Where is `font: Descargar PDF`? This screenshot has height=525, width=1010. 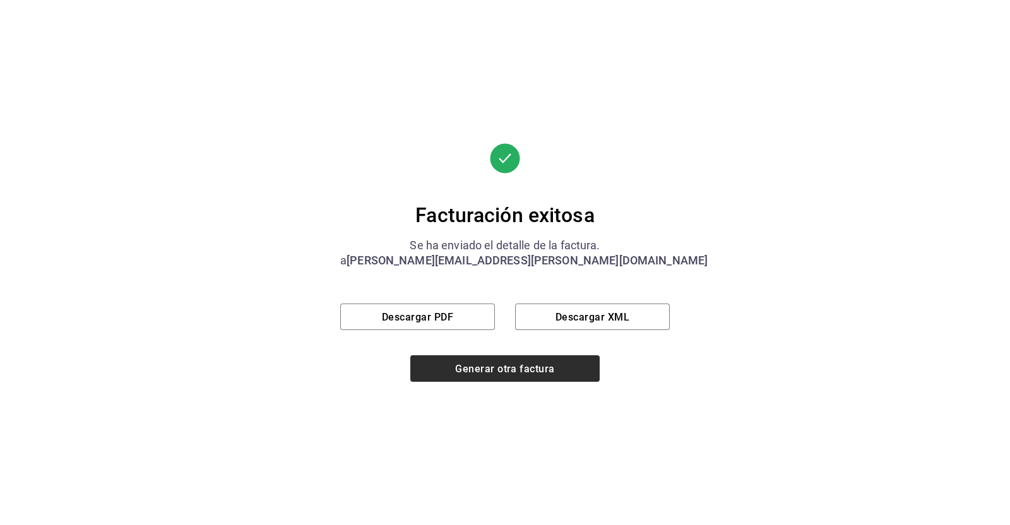
font: Descargar PDF is located at coordinates (417, 316).